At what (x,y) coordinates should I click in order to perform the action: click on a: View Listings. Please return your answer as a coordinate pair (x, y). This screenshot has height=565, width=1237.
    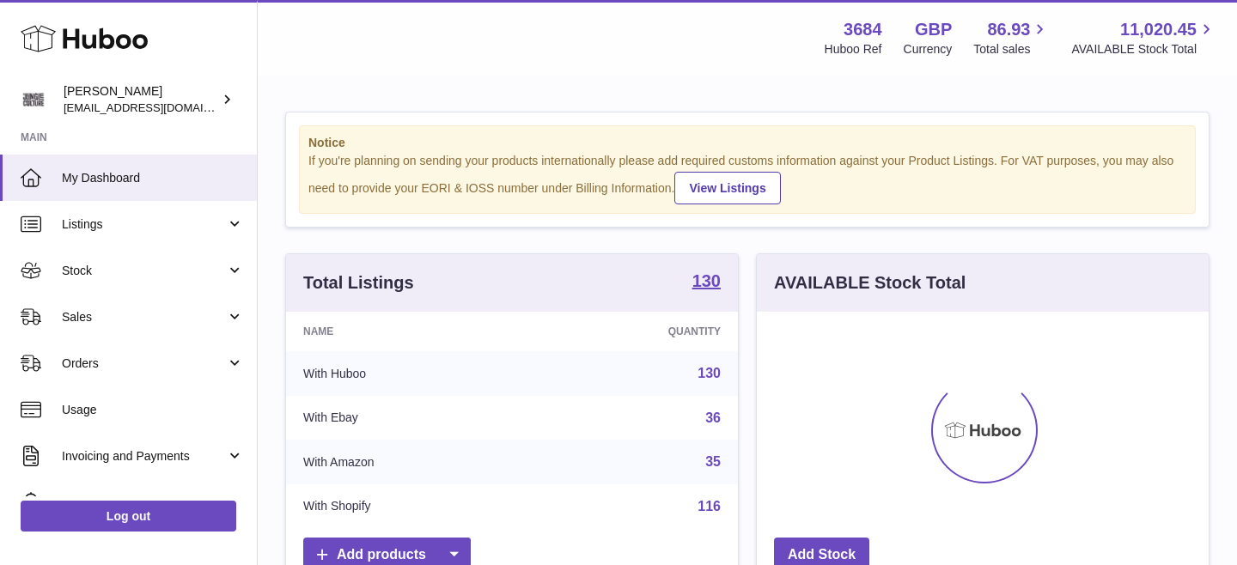
    Looking at the image, I should click on (727, 188).